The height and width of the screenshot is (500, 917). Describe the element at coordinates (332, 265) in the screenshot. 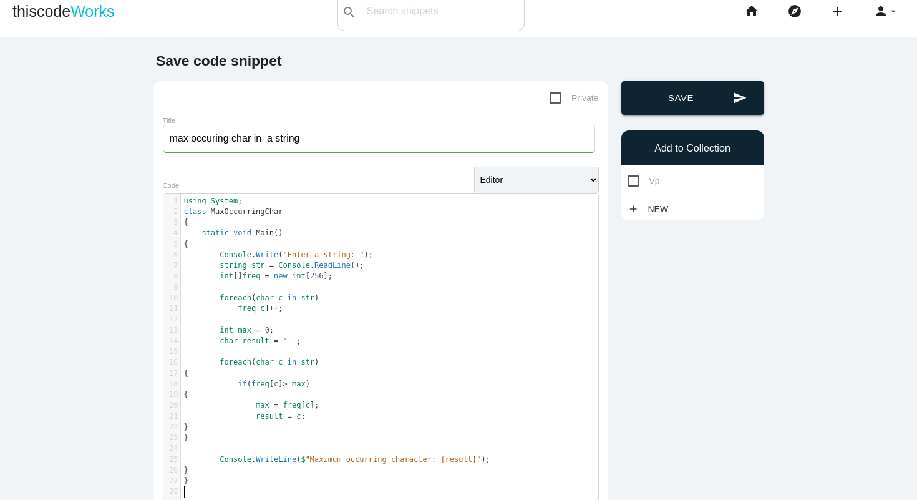

I see `span: ReadLine` at that location.